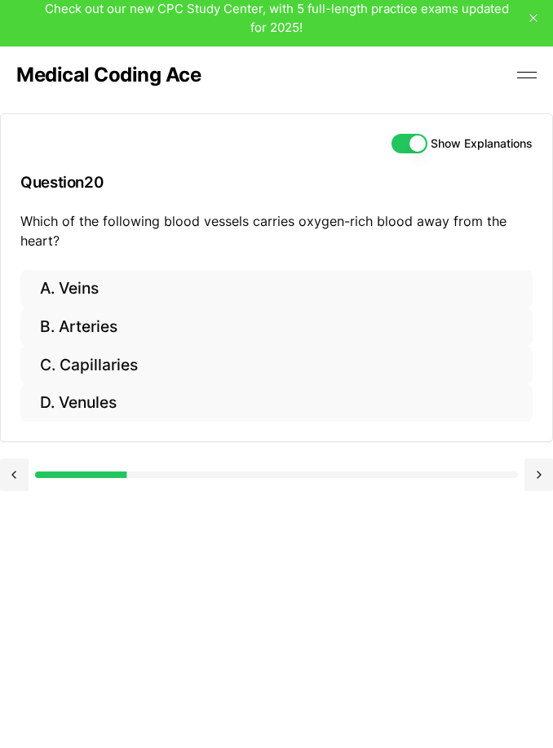  Describe the element at coordinates (277, 327) in the screenshot. I see `button: B. Arteries` at that location.